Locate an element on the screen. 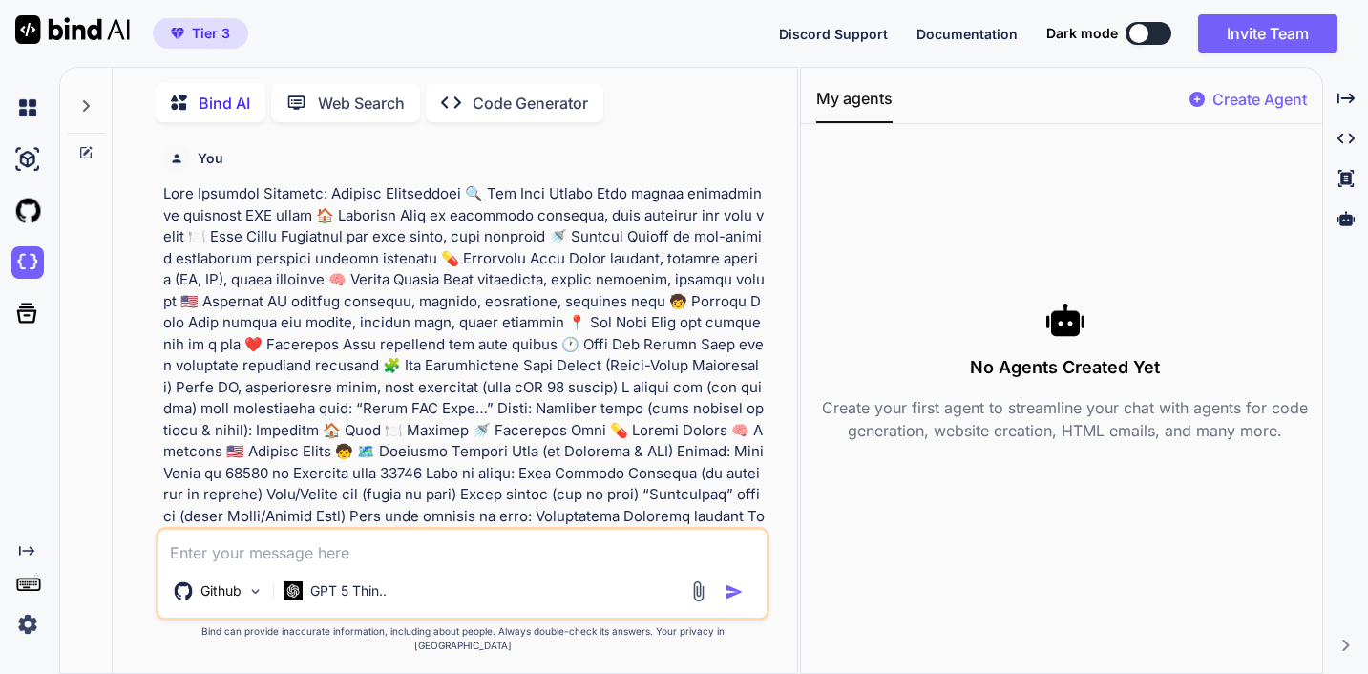 The width and height of the screenshot is (1368, 674). p: Bind can provide inaccurate information, including about people. Always double-check its answers.... is located at coordinates (462, 639).